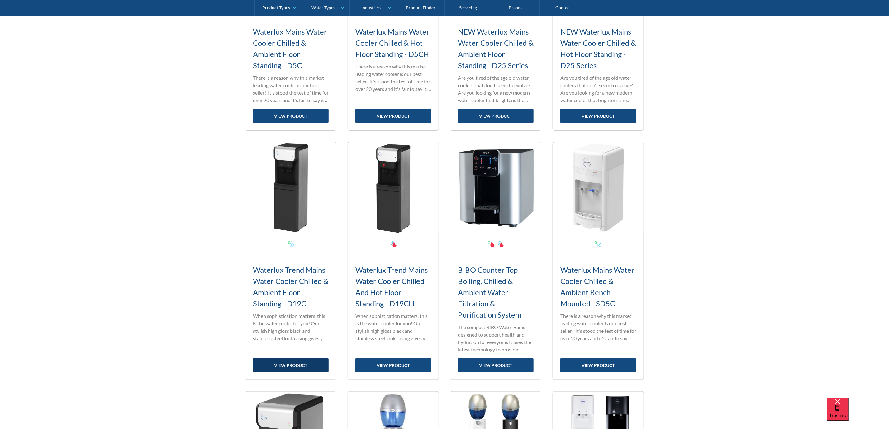 The height and width of the screenshot is (429, 889). I want to click on span: Text us, so click(11, 18).